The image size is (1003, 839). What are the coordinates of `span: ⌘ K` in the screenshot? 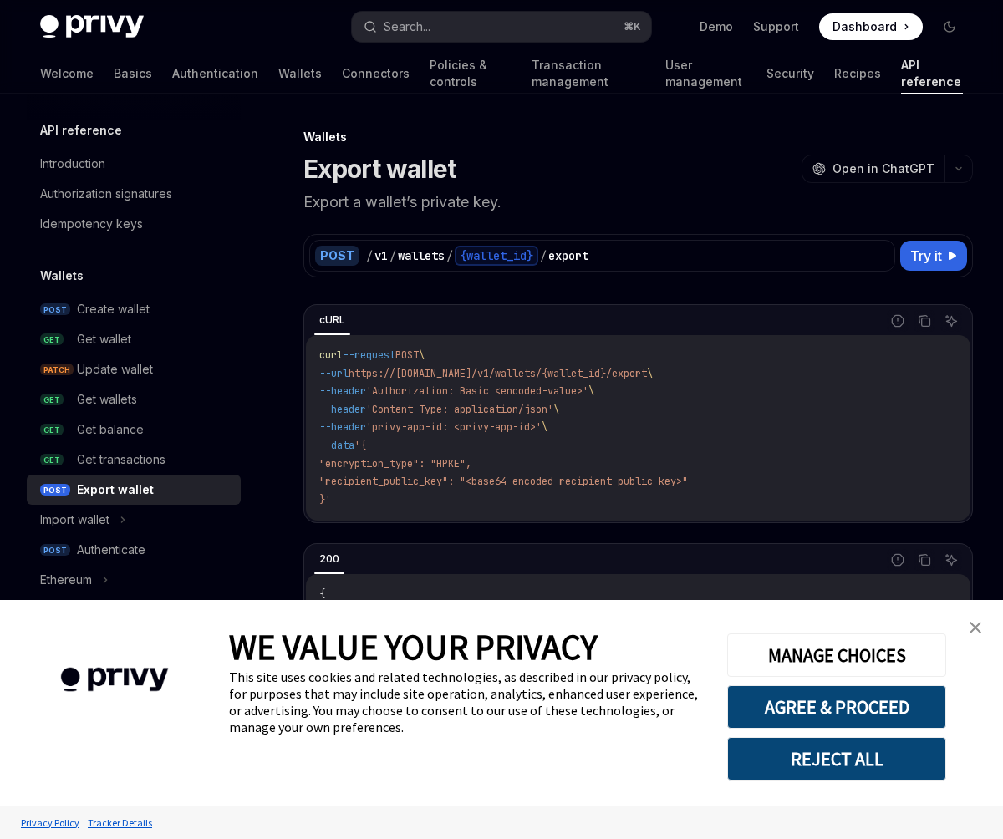 It's located at (632, 27).